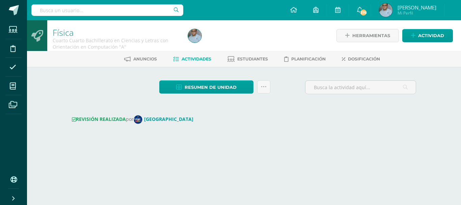 This screenshot has height=205, width=461. What do you see at coordinates (360, 59) in the screenshot?
I see `a: Dosificación` at bounding box center [360, 59].